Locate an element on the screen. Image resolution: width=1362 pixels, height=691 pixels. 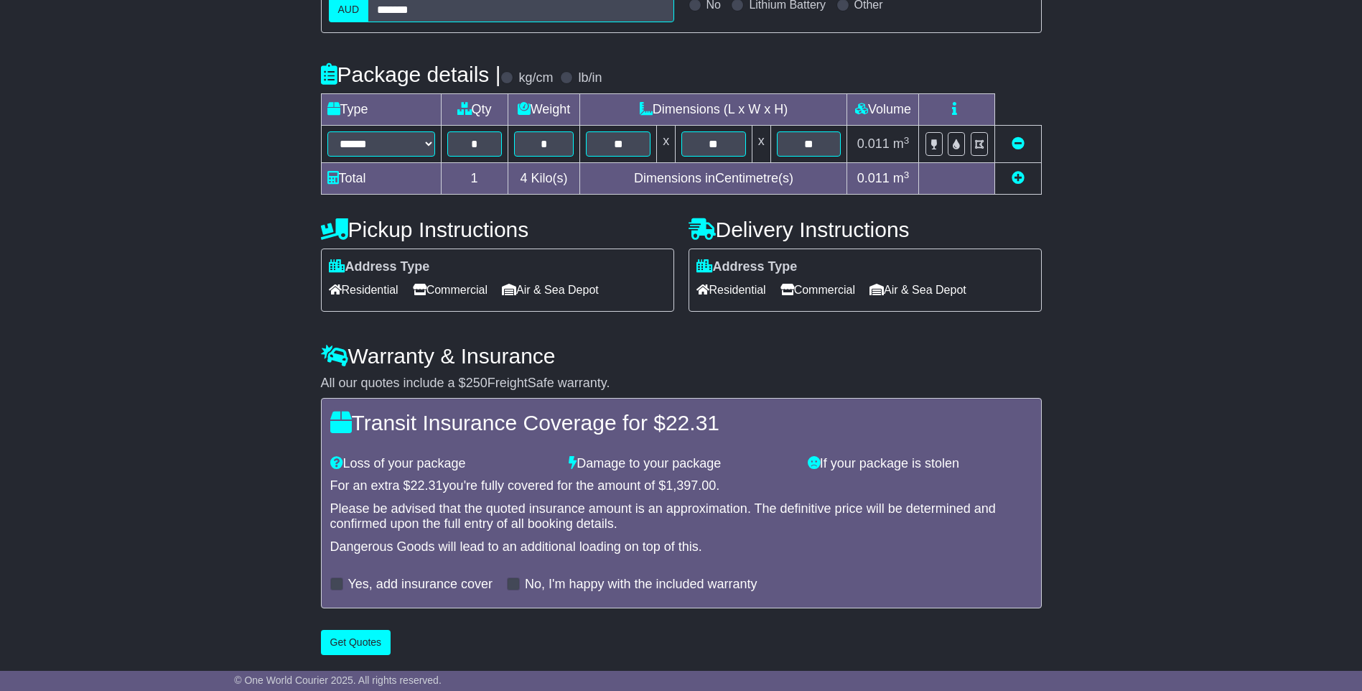
td: Dimensions in Centimetre(s) is located at coordinates (714, 179).